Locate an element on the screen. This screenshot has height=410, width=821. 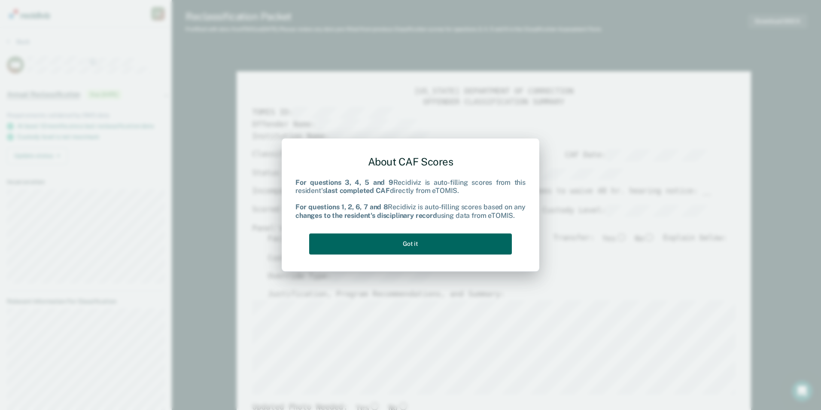
b: last completed CAF is located at coordinates (357, 190).